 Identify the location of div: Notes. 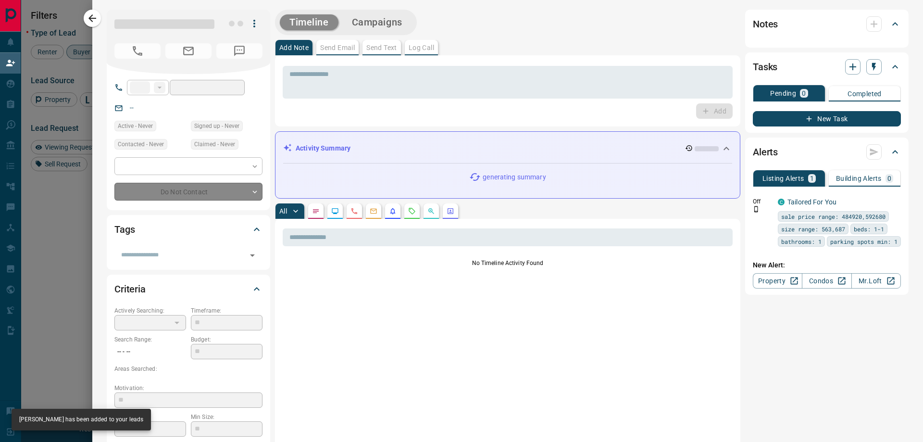
(827, 24).